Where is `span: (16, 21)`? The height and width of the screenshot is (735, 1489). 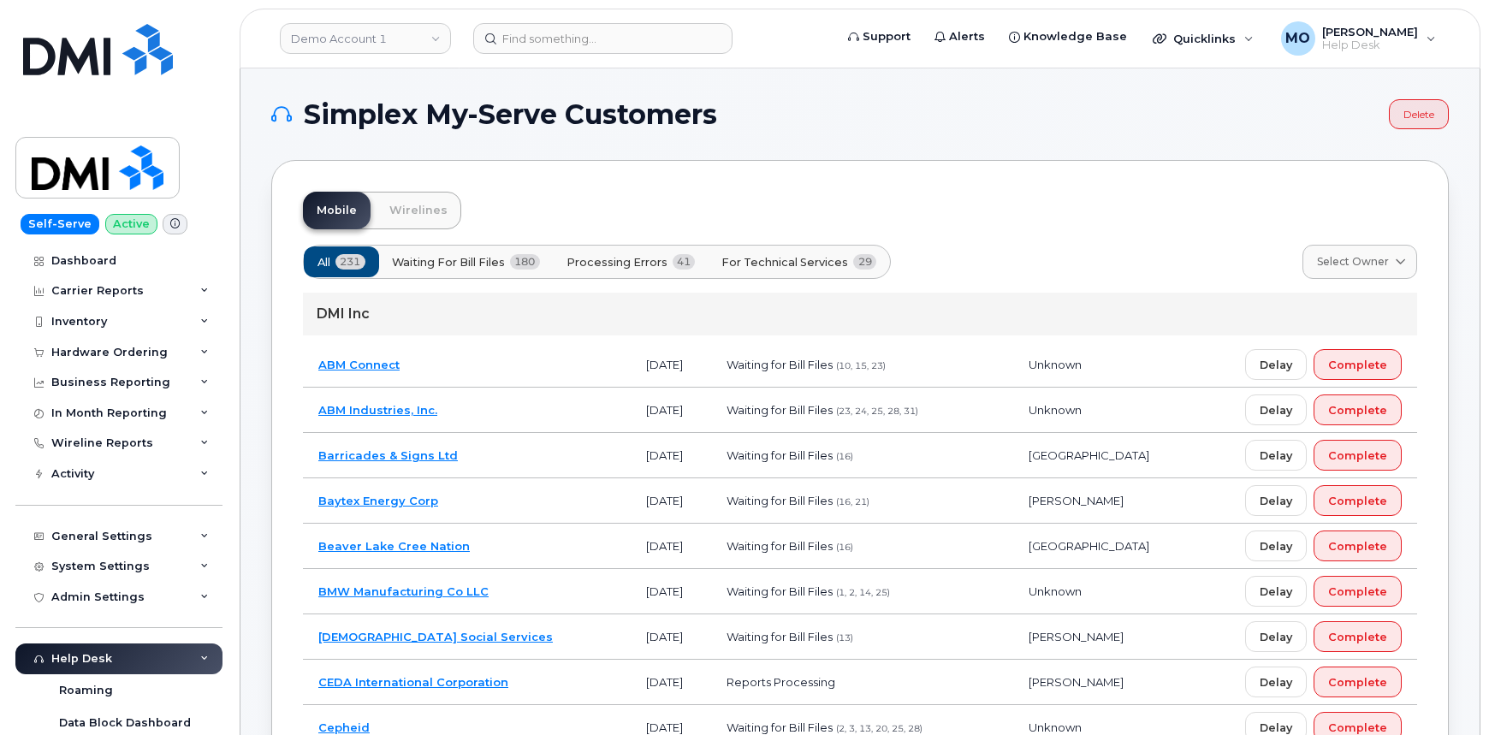
span: (16, 21) is located at coordinates (852, 501).